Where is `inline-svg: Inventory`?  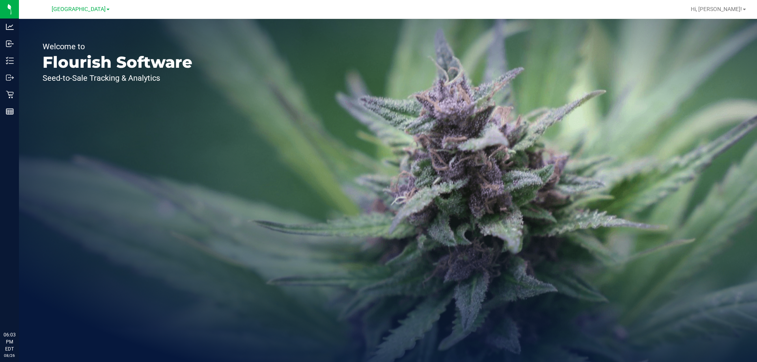
inline-svg: Inventory is located at coordinates (10, 61).